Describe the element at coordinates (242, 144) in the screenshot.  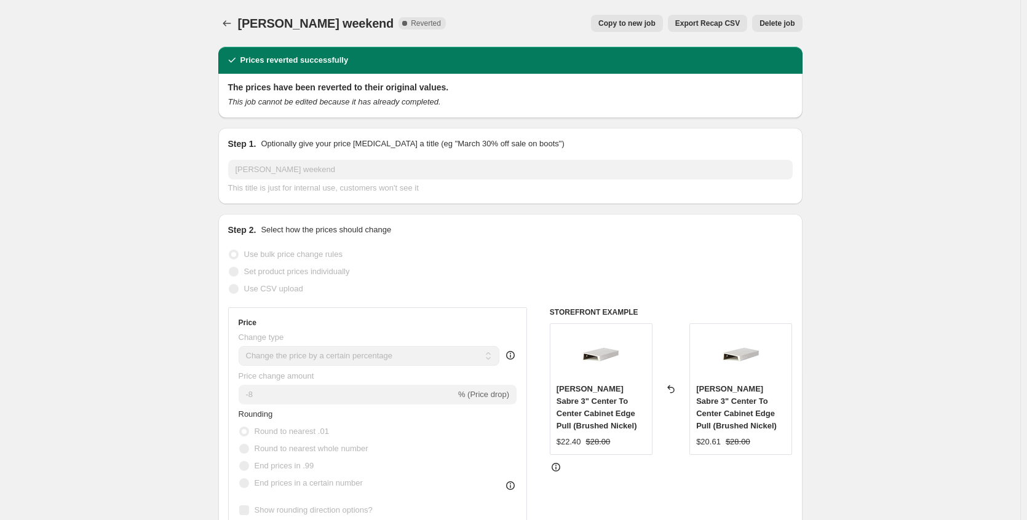
I see `h2: Step 1.` at that location.